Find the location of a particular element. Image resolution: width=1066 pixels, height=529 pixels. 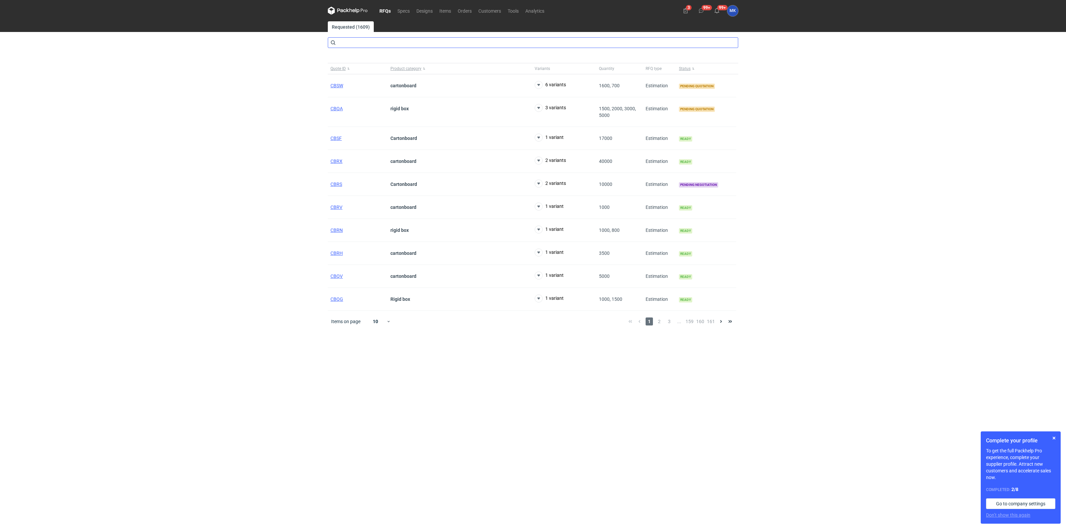

span: 1000, 1500 is located at coordinates (611, 299).